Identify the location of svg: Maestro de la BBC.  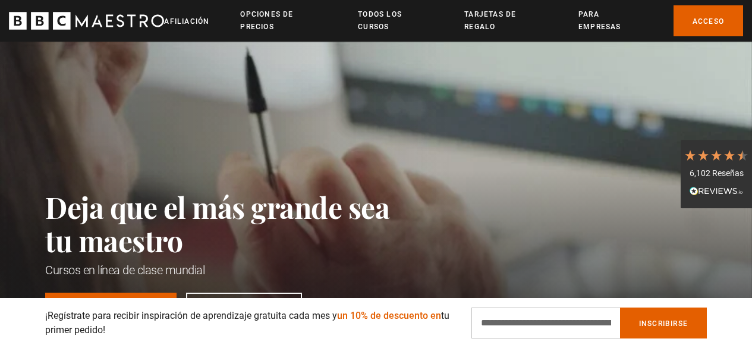
(86, 21).